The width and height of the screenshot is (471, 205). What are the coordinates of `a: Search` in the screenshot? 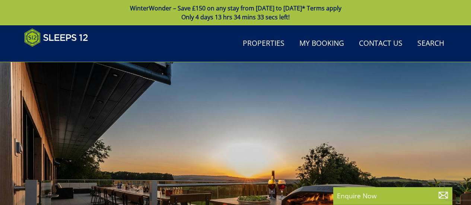 It's located at (431, 44).